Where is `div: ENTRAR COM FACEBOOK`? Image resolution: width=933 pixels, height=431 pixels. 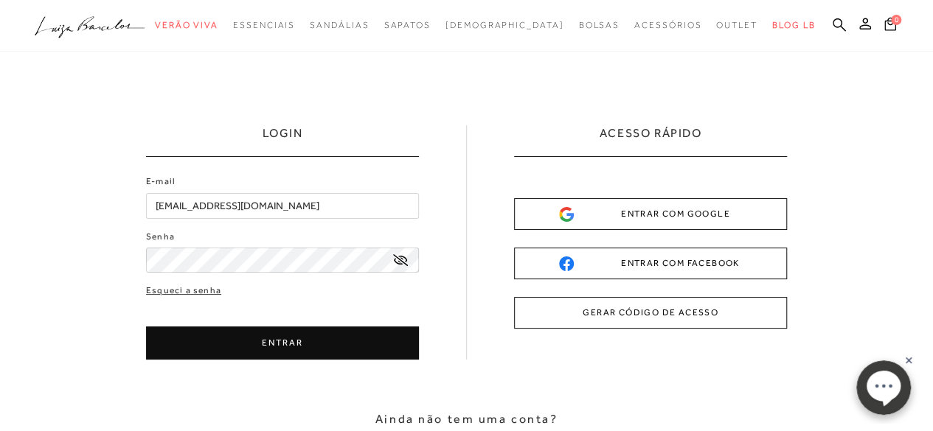 div: ENTRAR COM FACEBOOK is located at coordinates (650, 263).